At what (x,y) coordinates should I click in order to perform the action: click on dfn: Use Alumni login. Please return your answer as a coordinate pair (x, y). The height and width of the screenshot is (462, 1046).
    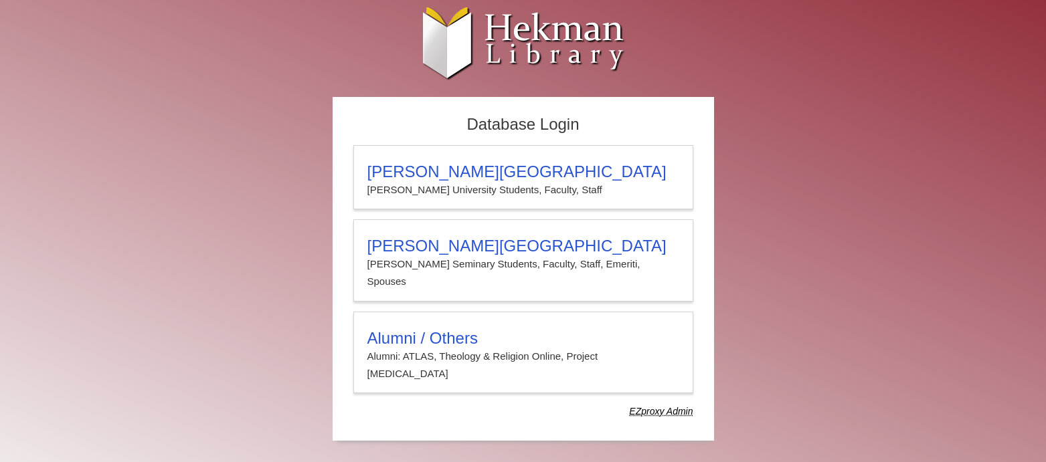
    Looking at the image, I should click on (661, 412).